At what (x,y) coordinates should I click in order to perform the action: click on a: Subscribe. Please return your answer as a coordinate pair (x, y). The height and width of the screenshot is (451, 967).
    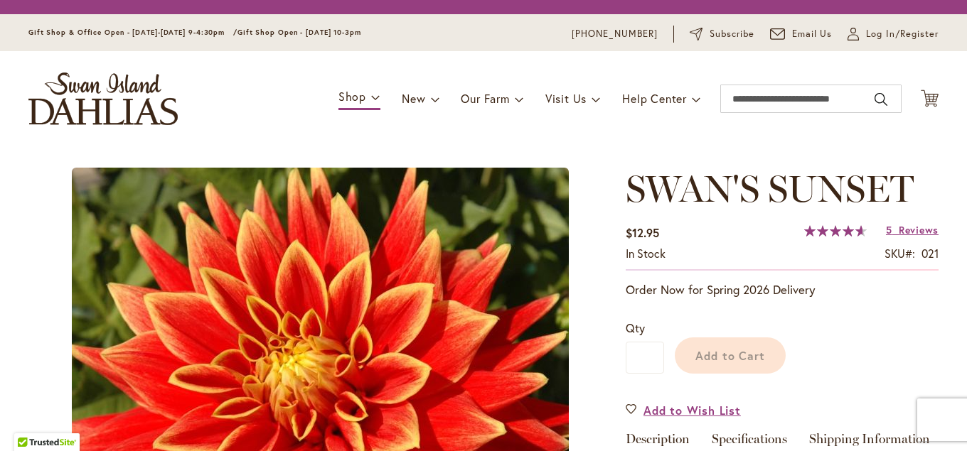
    Looking at the image, I should click on (722, 34).